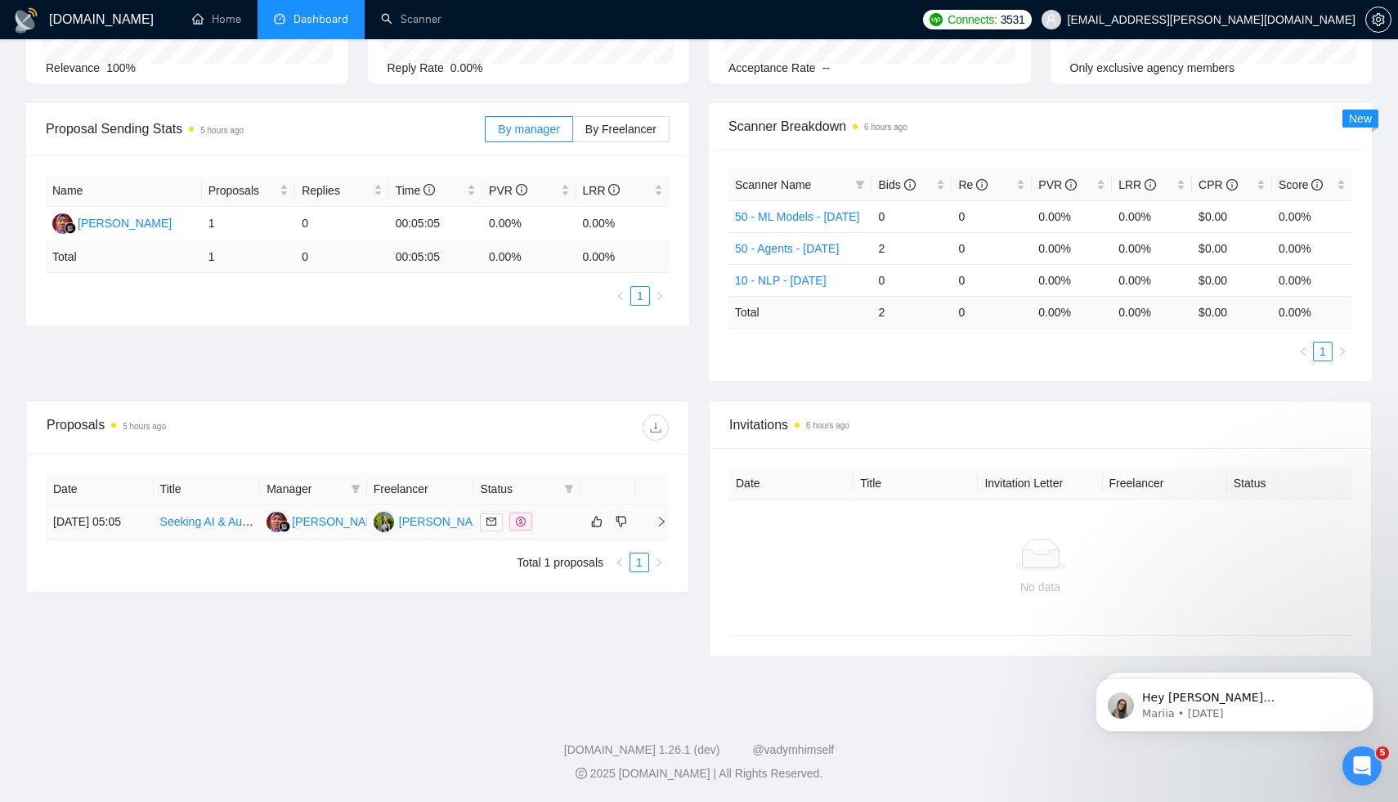 This screenshot has width=1398, height=802. What do you see at coordinates (313, 489) in the screenshot?
I see `th: Manager` at bounding box center [313, 489].